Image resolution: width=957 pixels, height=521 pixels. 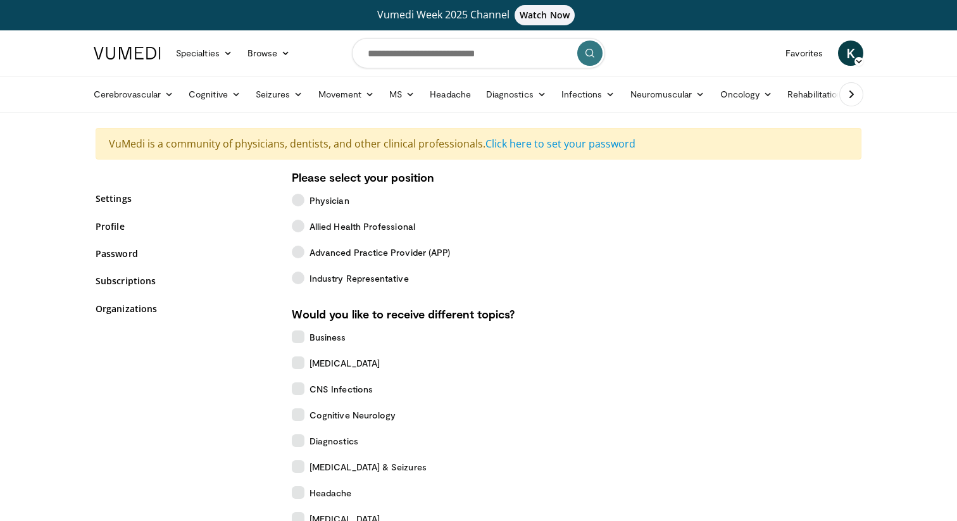 What do you see at coordinates (279, 94) in the screenshot?
I see `a: Seizures` at bounding box center [279, 94].